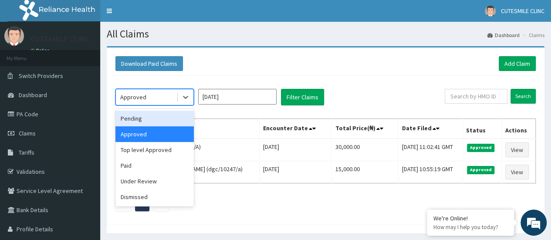  I want to click on span: CUTESMILE CLINC, so click(523, 11).